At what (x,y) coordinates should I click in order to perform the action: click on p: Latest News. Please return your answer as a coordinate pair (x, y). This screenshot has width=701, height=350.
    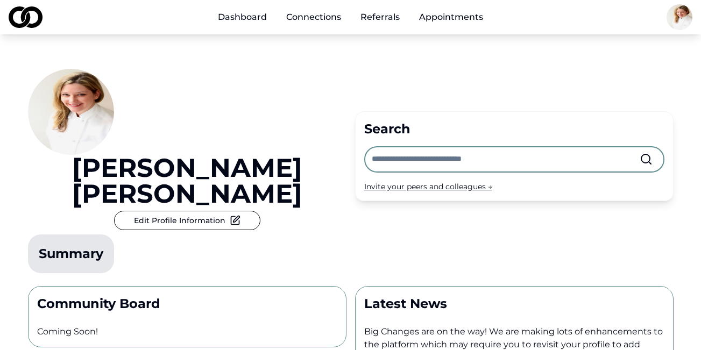
    Looking at the image, I should click on (514, 304).